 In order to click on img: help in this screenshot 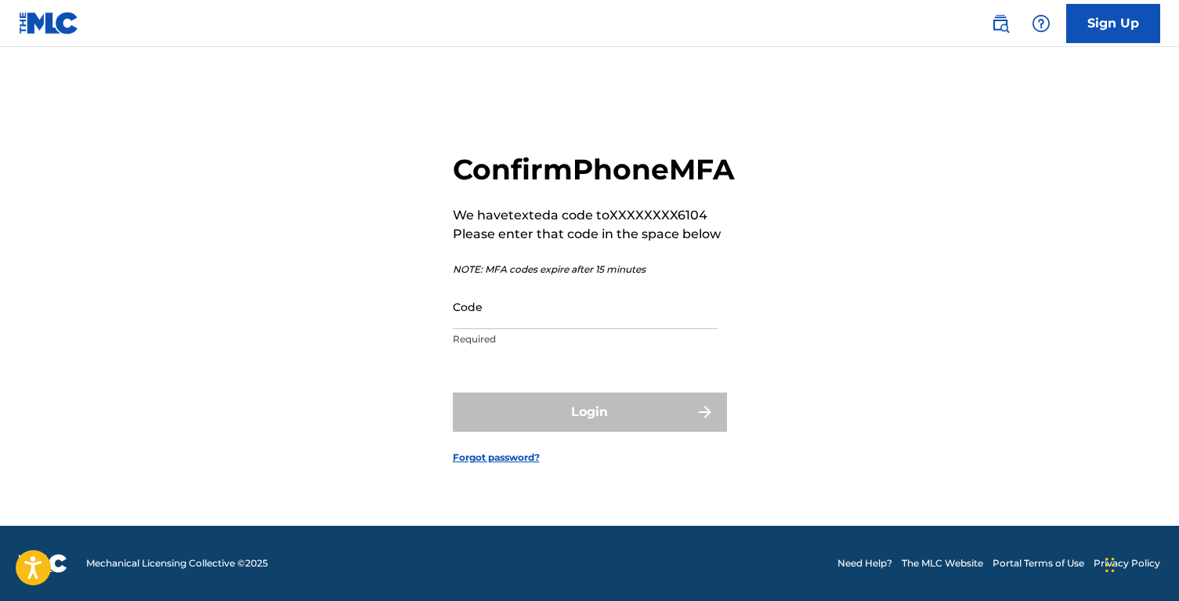, I will do `click(1041, 23)`.